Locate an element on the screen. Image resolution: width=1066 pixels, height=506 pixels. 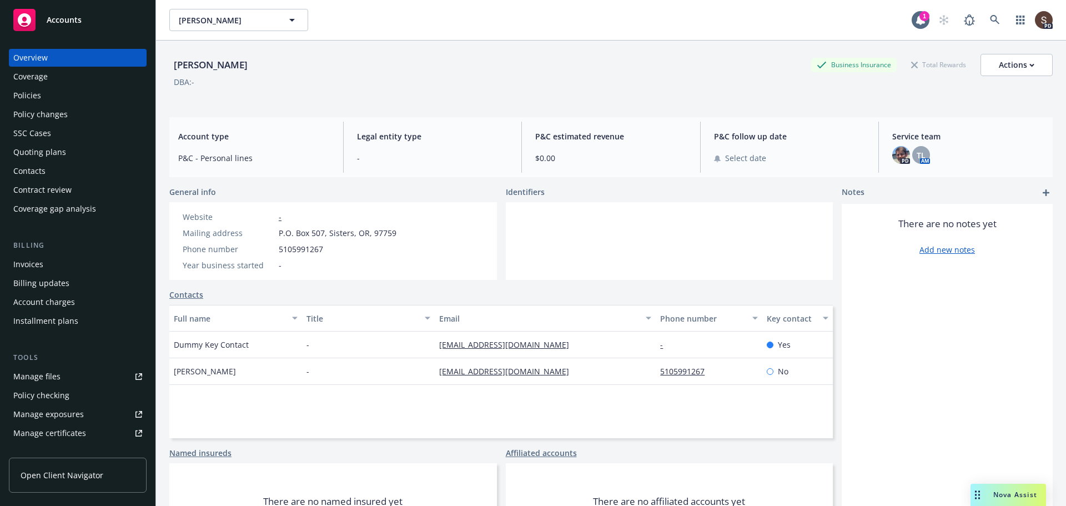
div: Policy changes is located at coordinates (41, 114).